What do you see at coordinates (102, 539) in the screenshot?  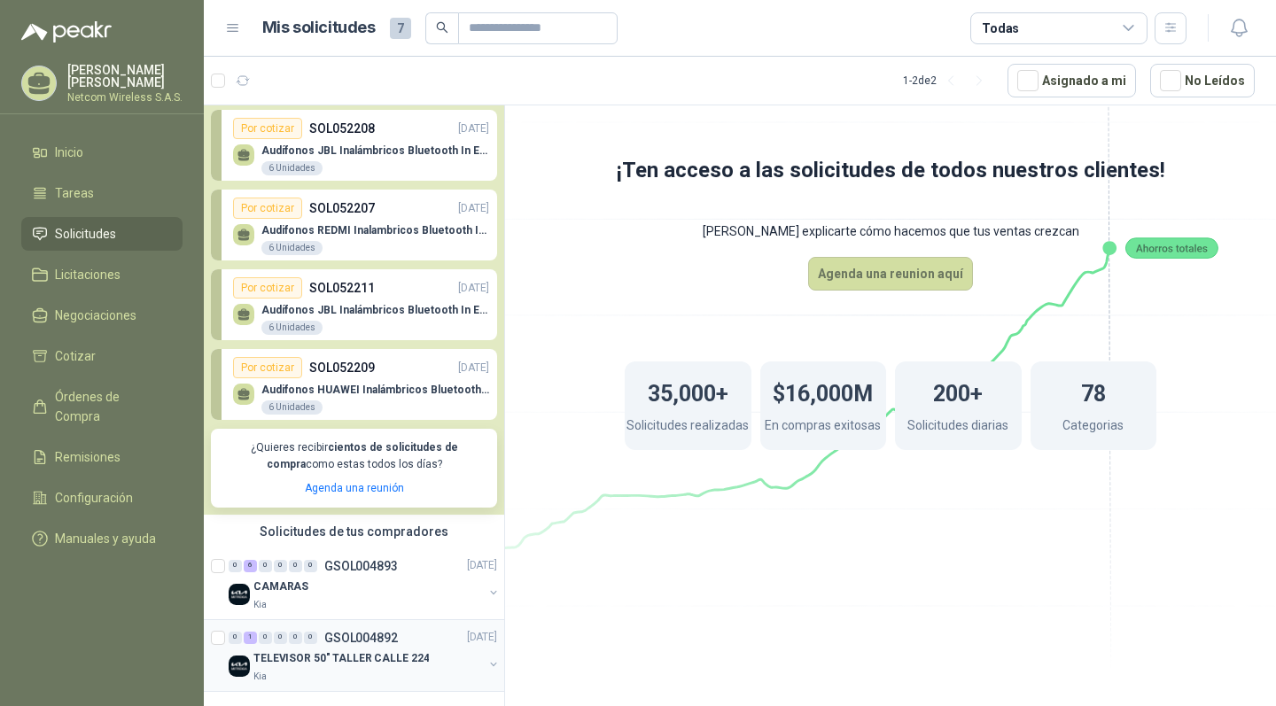 I see `a: Manuales y ayuda` at bounding box center [102, 539].